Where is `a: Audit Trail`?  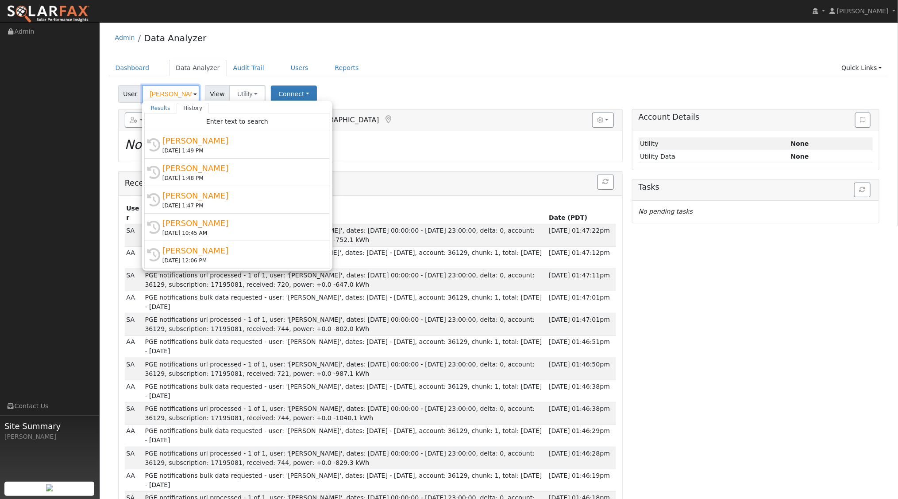 a: Audit Trail is located at coordinates (249, 68).